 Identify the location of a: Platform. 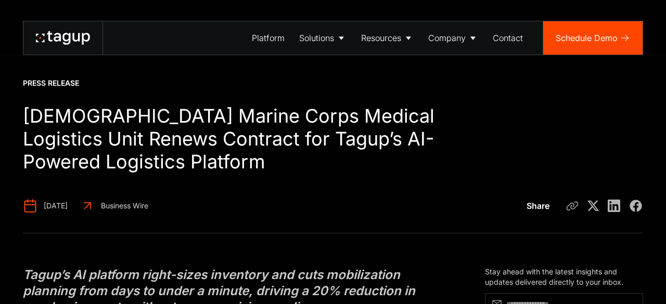
(268, 38).